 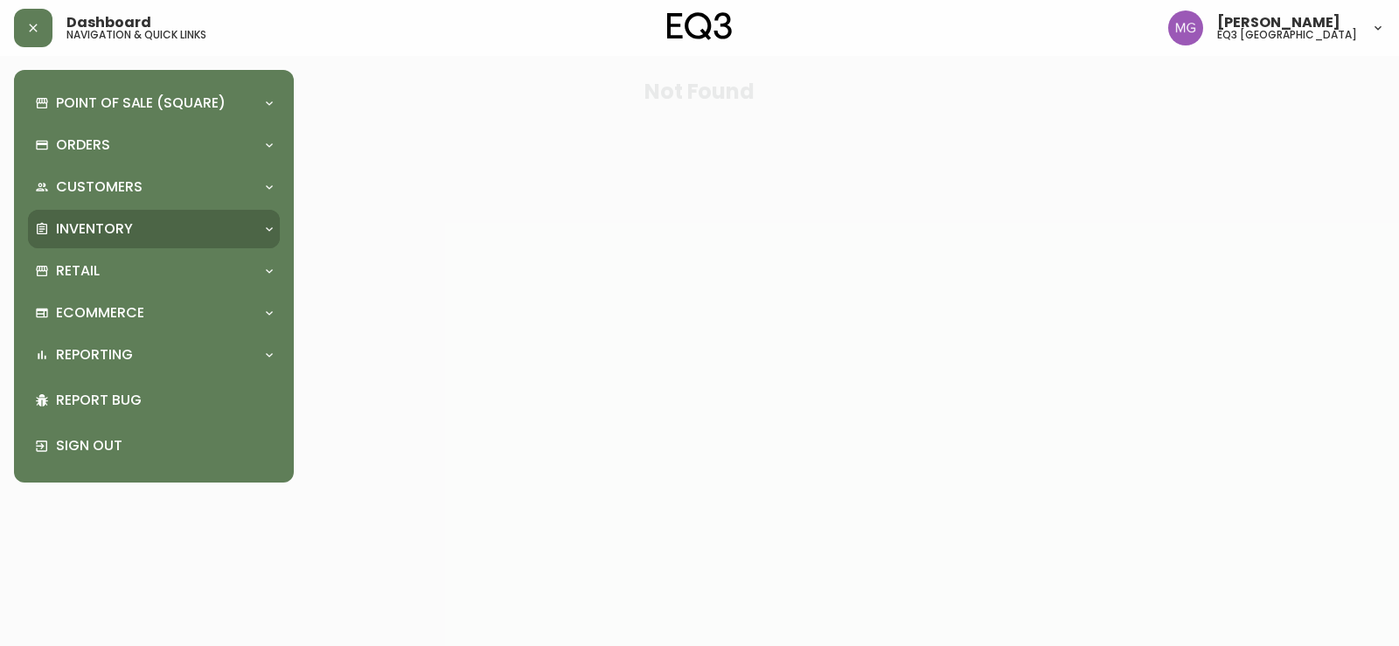 What do you see at coordinates (699, 26) in the screenshot?
I see `img: logo` at bounding box center [699, 26].